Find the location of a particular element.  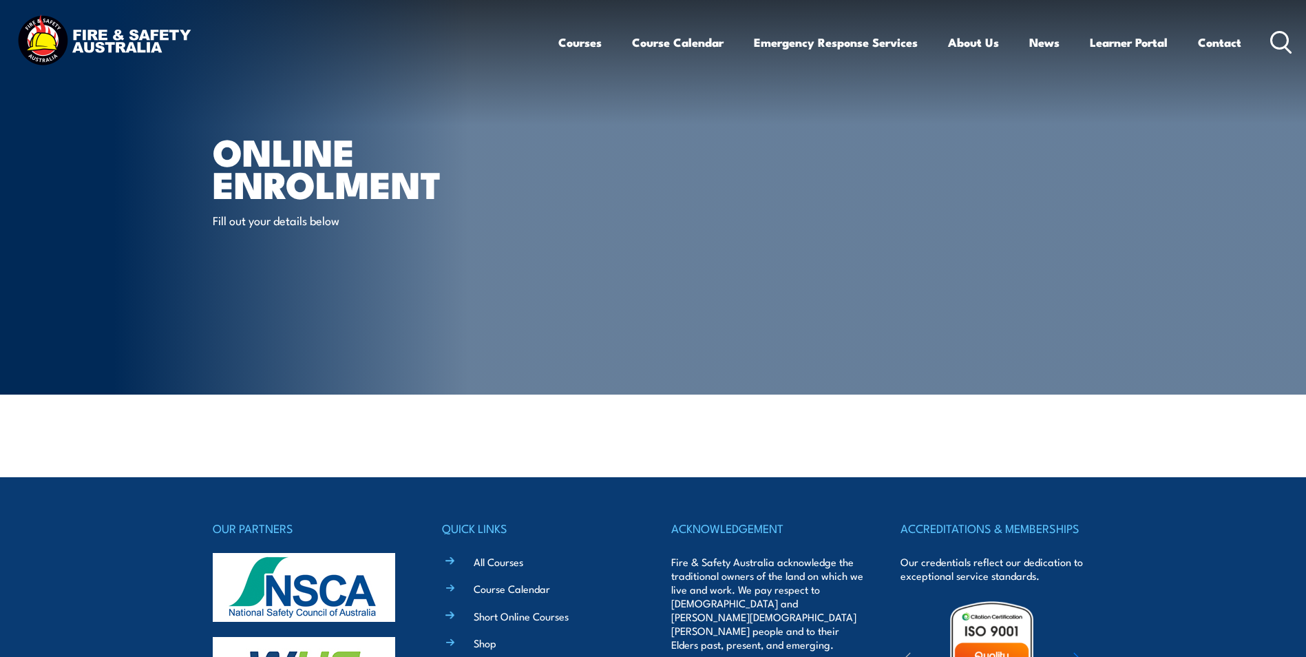

h4: QUICK LINKS is located at coordinates (538, 528).